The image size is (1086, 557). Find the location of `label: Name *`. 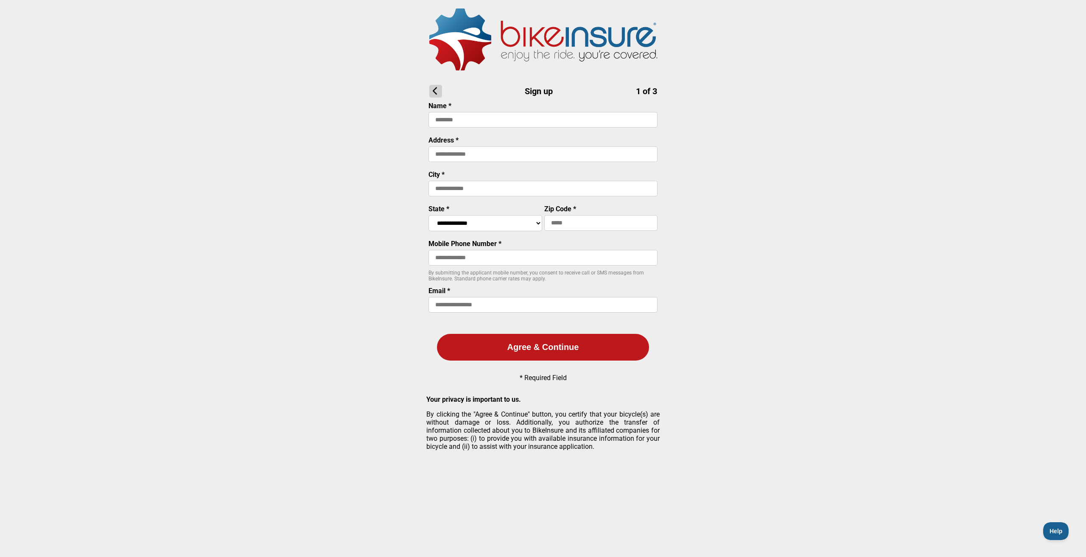

label: Name * is located at coordinates (440, 106).